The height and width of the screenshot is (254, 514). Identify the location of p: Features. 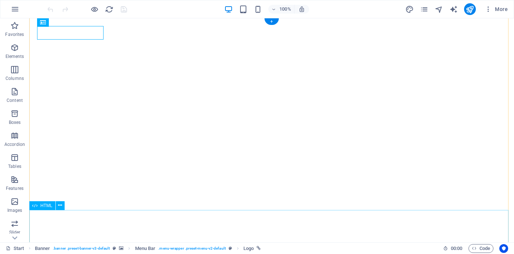
(15, 189).